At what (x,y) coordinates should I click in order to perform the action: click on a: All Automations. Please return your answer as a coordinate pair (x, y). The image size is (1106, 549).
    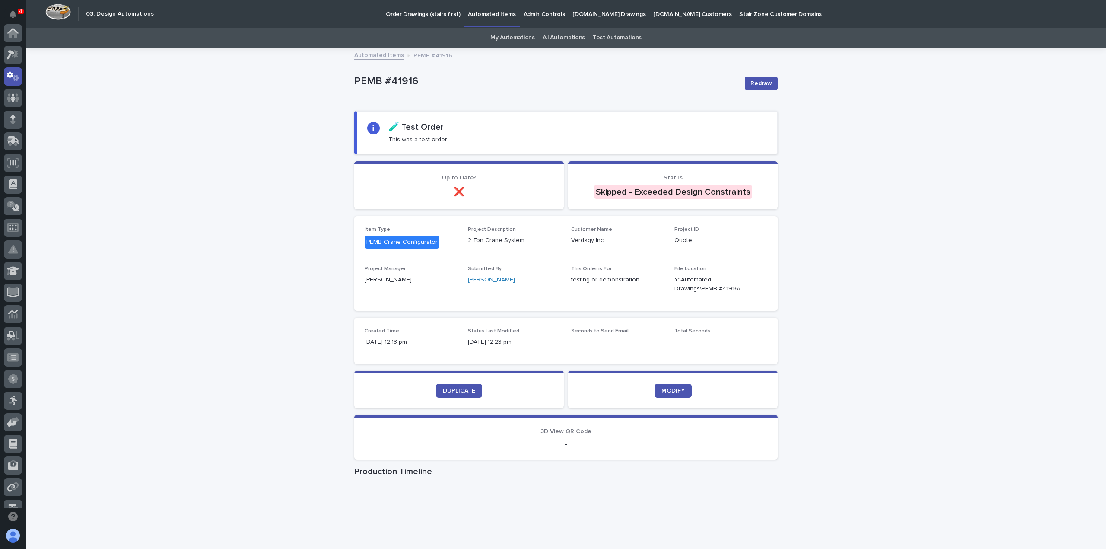
    Looking at the image, I should click on (564, 38).